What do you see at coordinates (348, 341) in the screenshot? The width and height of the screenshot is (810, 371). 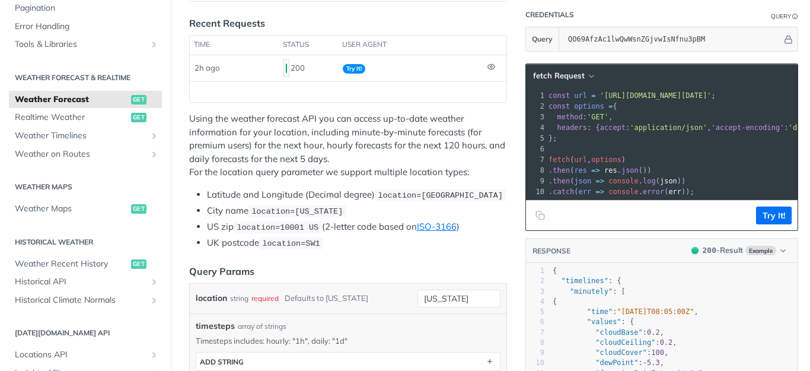 I see `p: Timesteps includes: hourly: "1h", daily: "1d"` at bounding box center [348, 341].